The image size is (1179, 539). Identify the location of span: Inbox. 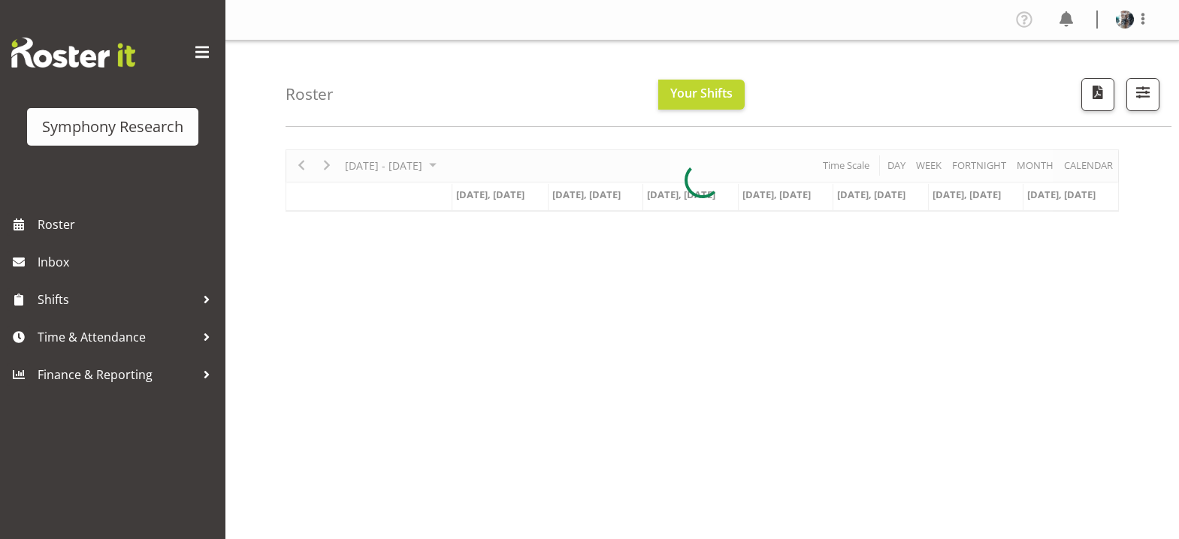
(128, 262).